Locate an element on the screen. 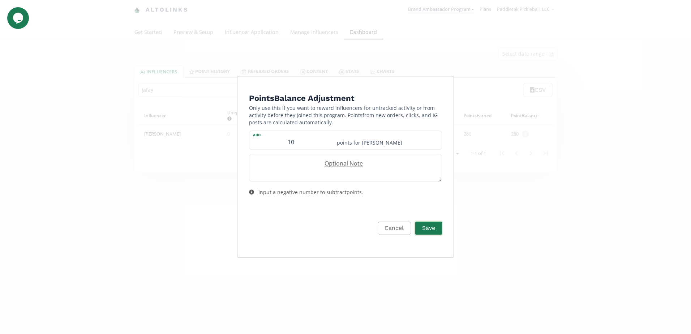  label: Optional Note is located at coordinates (342, 163).